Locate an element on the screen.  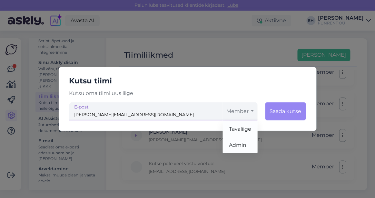
input: work@email.com is located at coordinates (146, 112).